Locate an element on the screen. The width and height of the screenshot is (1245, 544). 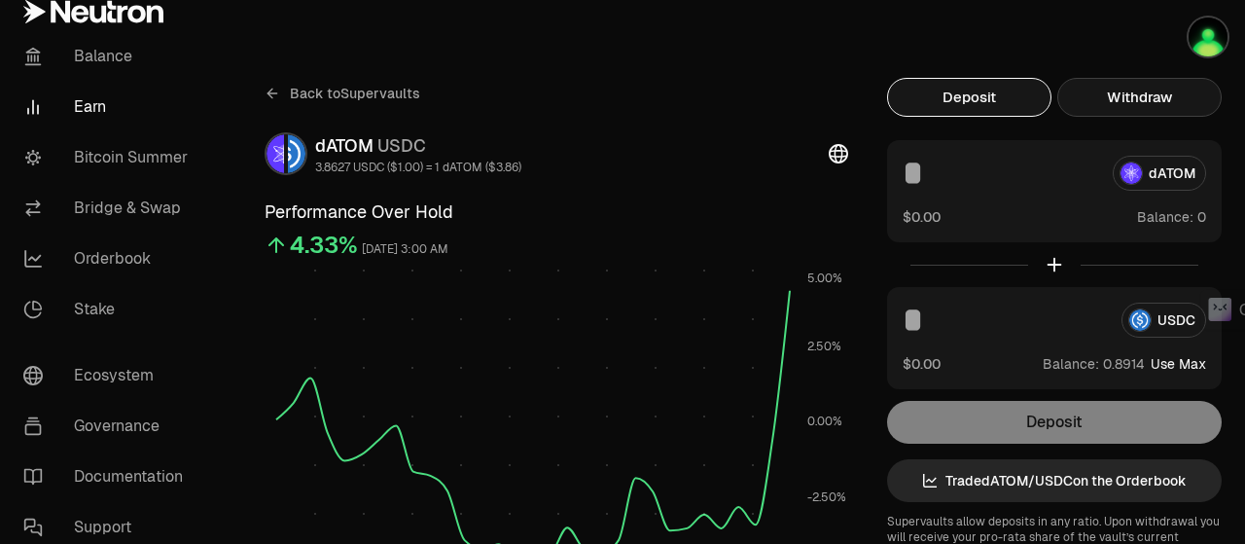
a: TradedATOM/USDCon the Orderbook is located at coordinates (1054, 481).